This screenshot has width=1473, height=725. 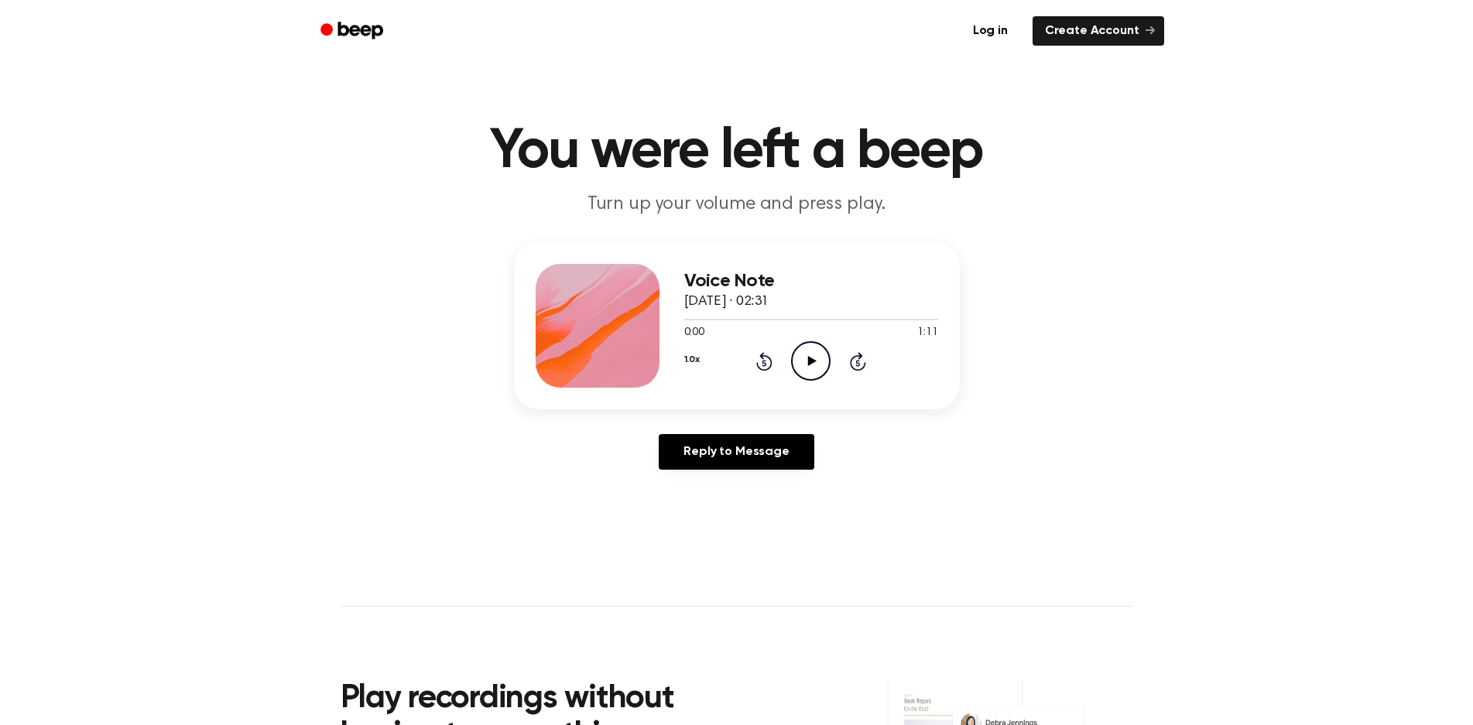 What do you see at coordinates (737, 152) in the screenshot?
I see `h1: You were left a beep` at bounding box center [737, 152].